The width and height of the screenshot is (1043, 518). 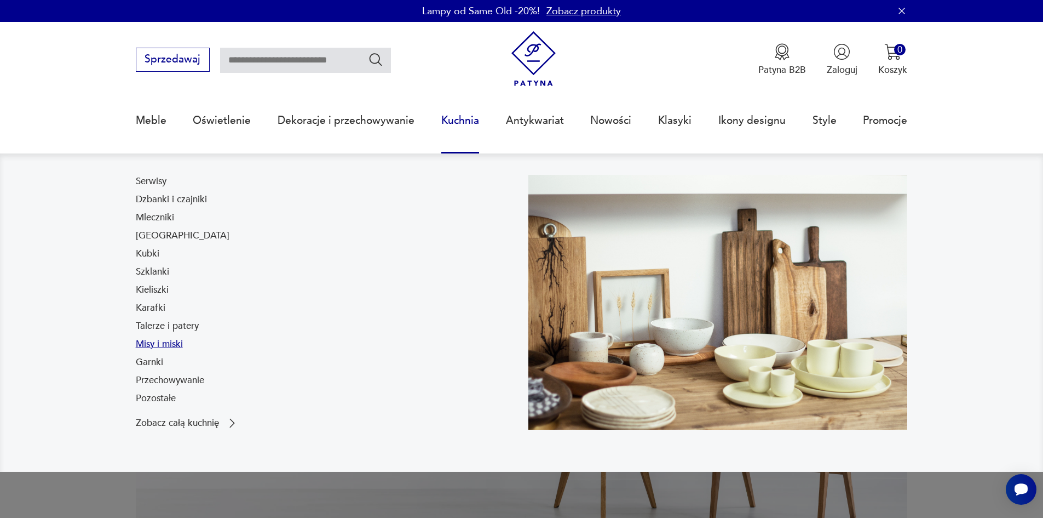 What do you see at coordinates (170, 380) in the screenshot?
I see `a: Przechowywanie` at bounding box center [170, 380].